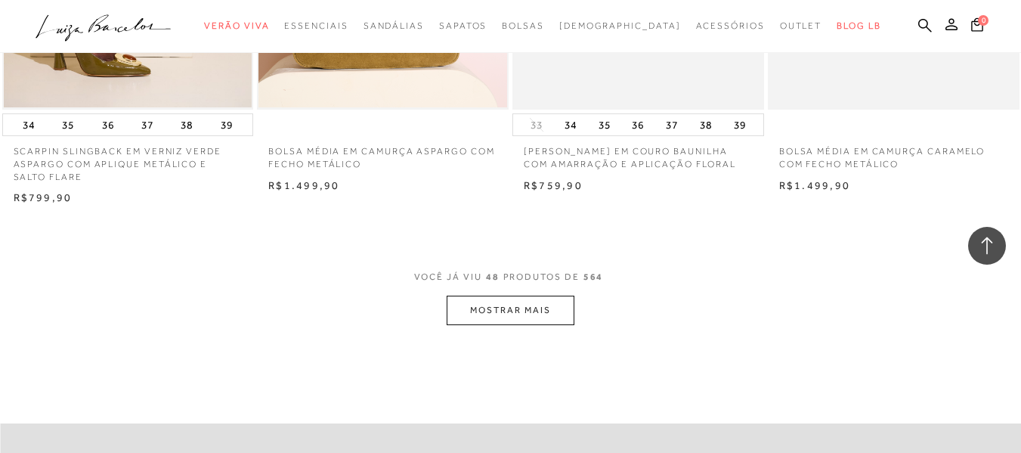  I want to click on span: R$799,90, so click(43, 197).